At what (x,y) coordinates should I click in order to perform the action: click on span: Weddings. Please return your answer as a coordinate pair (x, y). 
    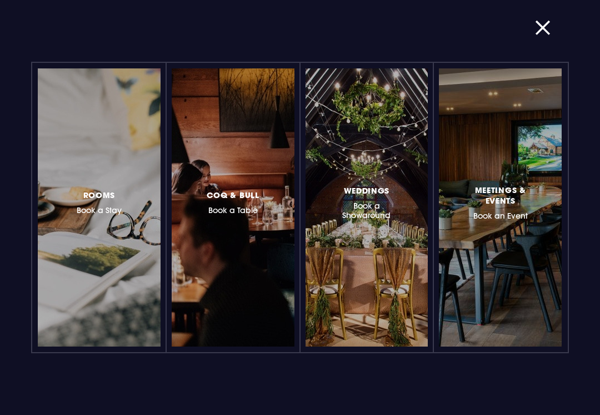
    Looking at the image, I should click on (367, 190).